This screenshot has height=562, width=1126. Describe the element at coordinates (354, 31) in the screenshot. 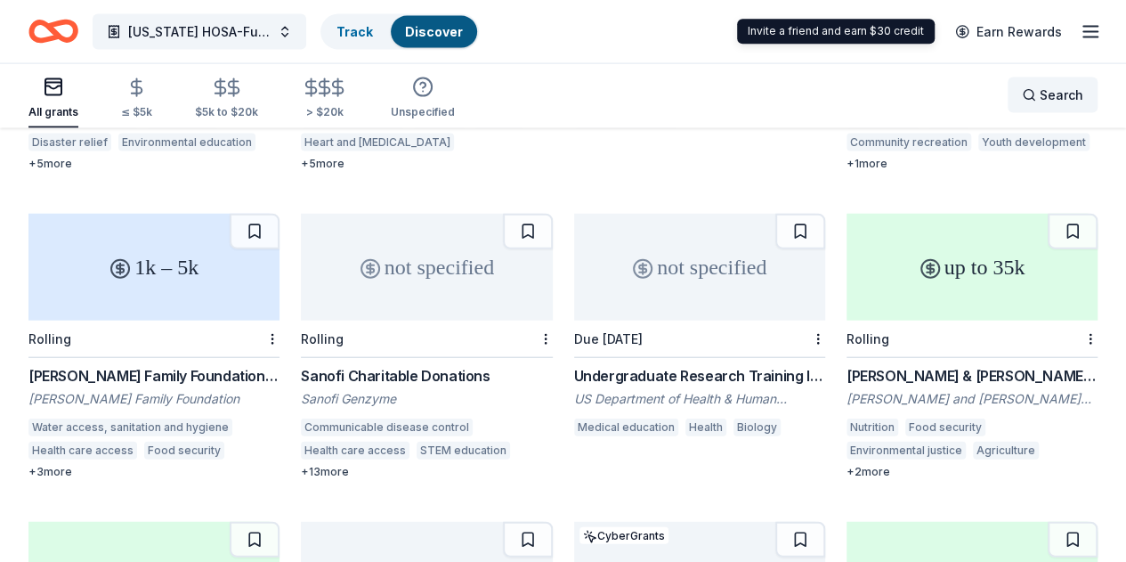

I see `a: Track` at that location.